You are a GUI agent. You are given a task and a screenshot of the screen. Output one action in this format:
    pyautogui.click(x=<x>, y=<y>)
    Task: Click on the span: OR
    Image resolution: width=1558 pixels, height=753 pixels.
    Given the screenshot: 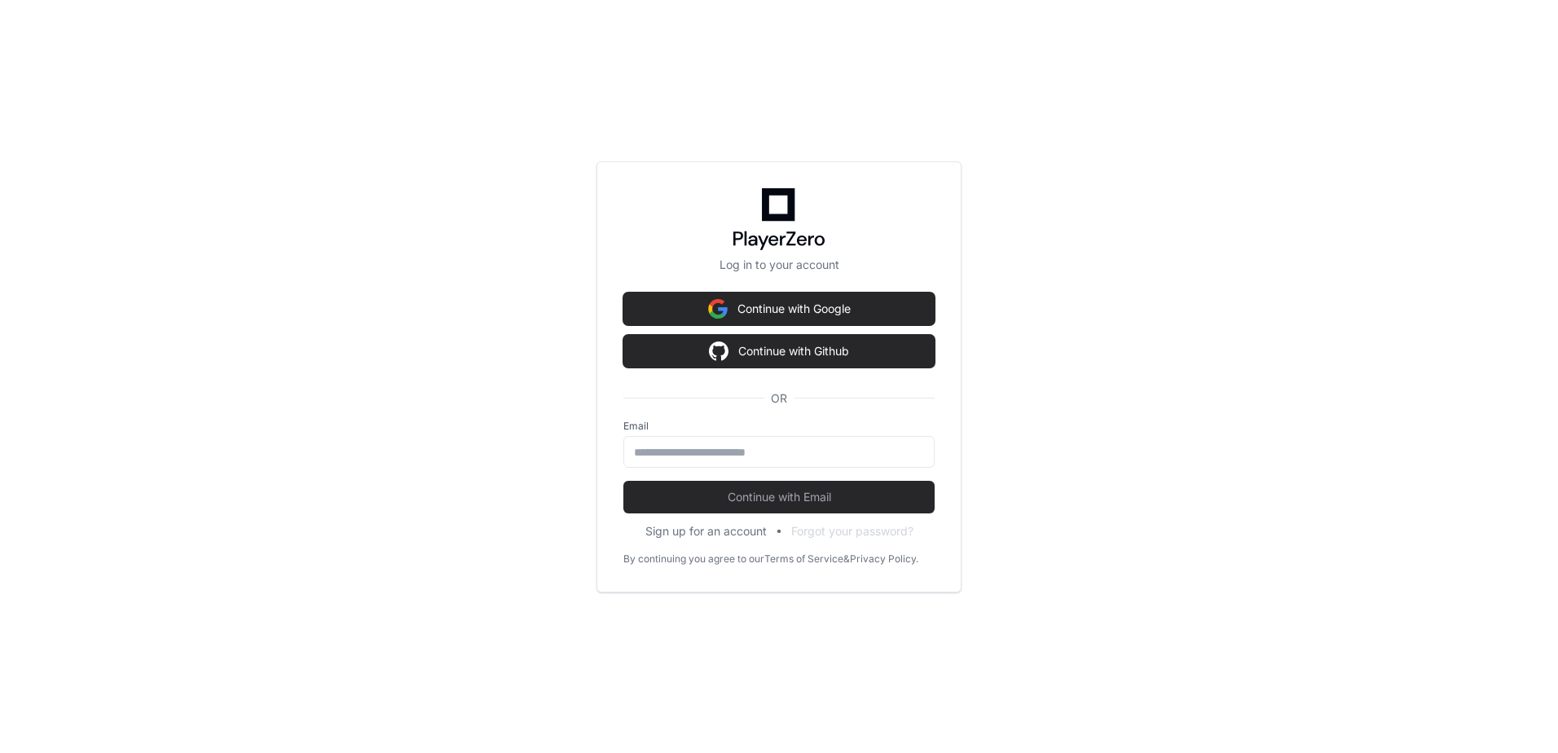 What is the action you would take?
    pyautogui.click(x=779, y=398)
    